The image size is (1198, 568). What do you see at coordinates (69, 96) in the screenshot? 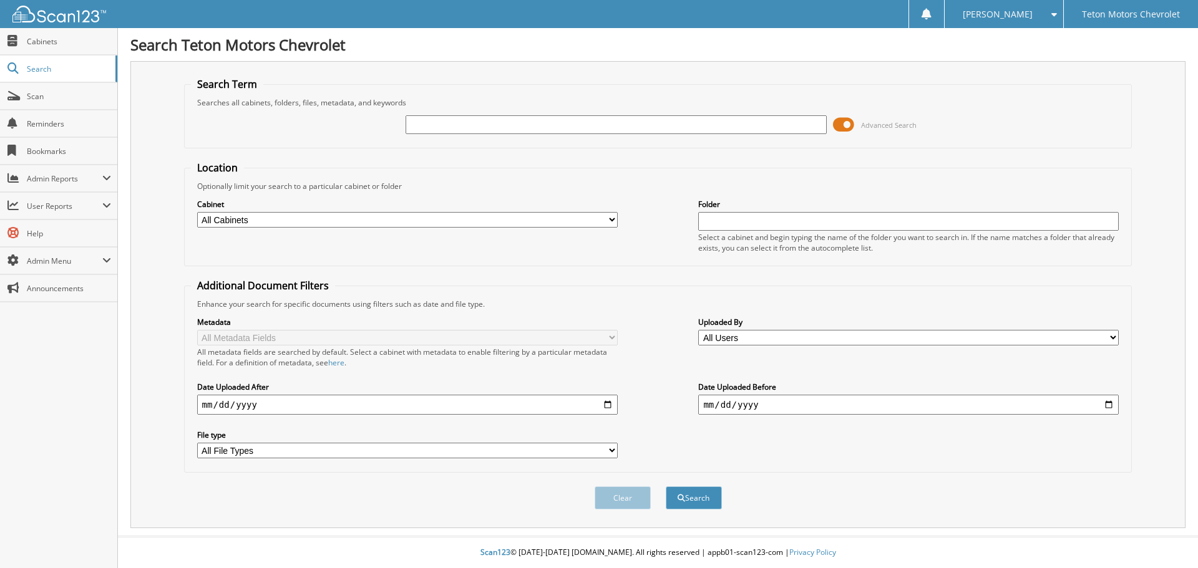
I see `span: Scan` at bounding box center [69, 96].